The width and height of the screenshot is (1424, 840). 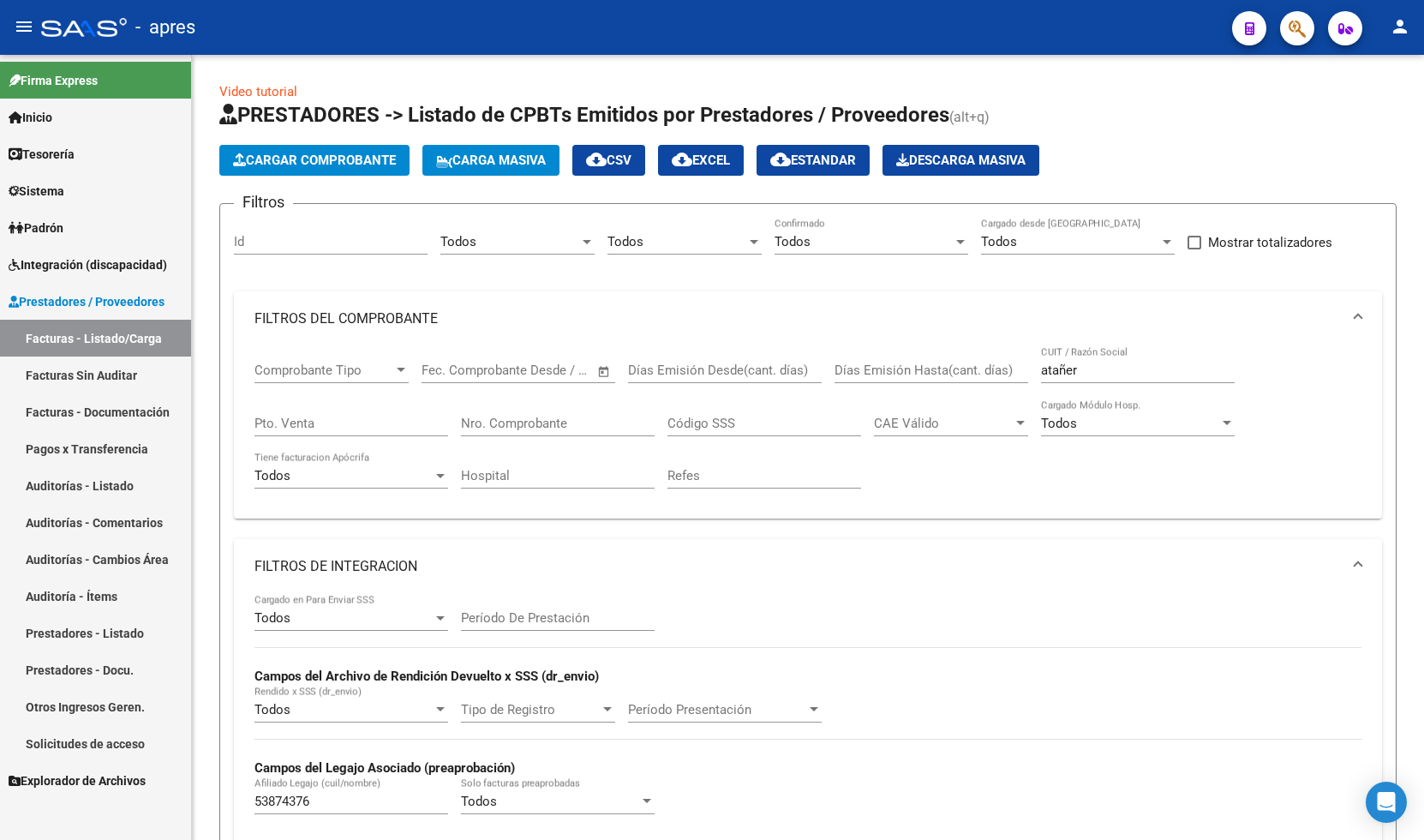 I want to click on h3: Filtros, so click(x=263, y=202).